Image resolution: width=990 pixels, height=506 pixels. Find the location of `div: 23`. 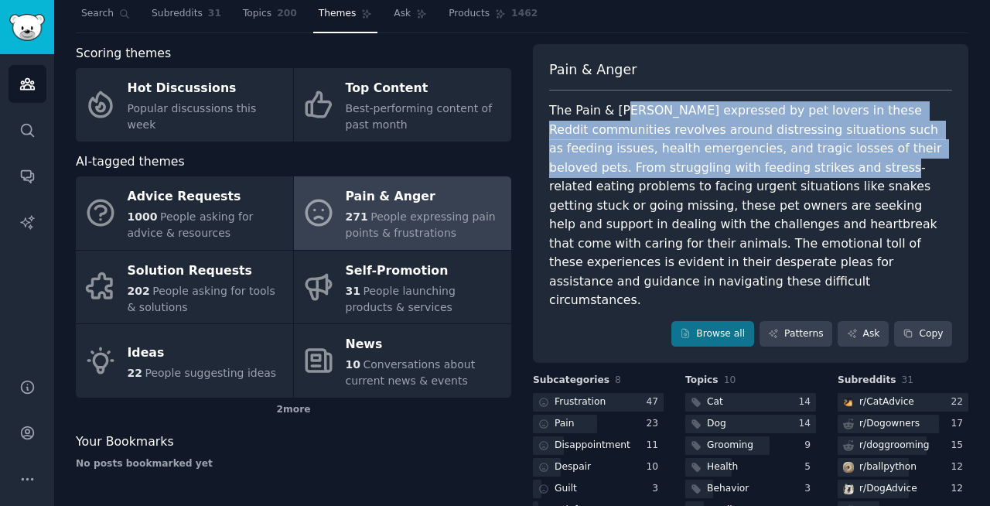

div: 23 is located at coordinates (654, 424).